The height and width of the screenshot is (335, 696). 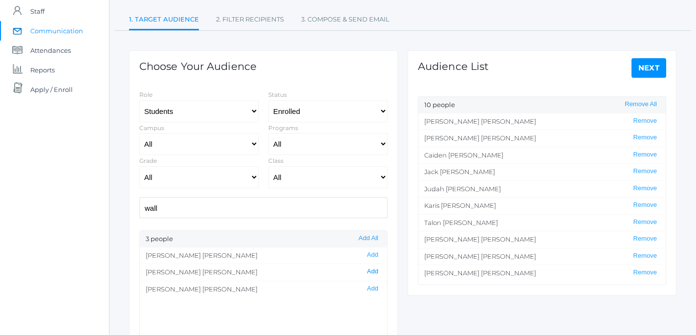 What do you see at coordinates (453, 66) in the screenshot?
I see `h1: Audience List` at bounding box center [453, 66].